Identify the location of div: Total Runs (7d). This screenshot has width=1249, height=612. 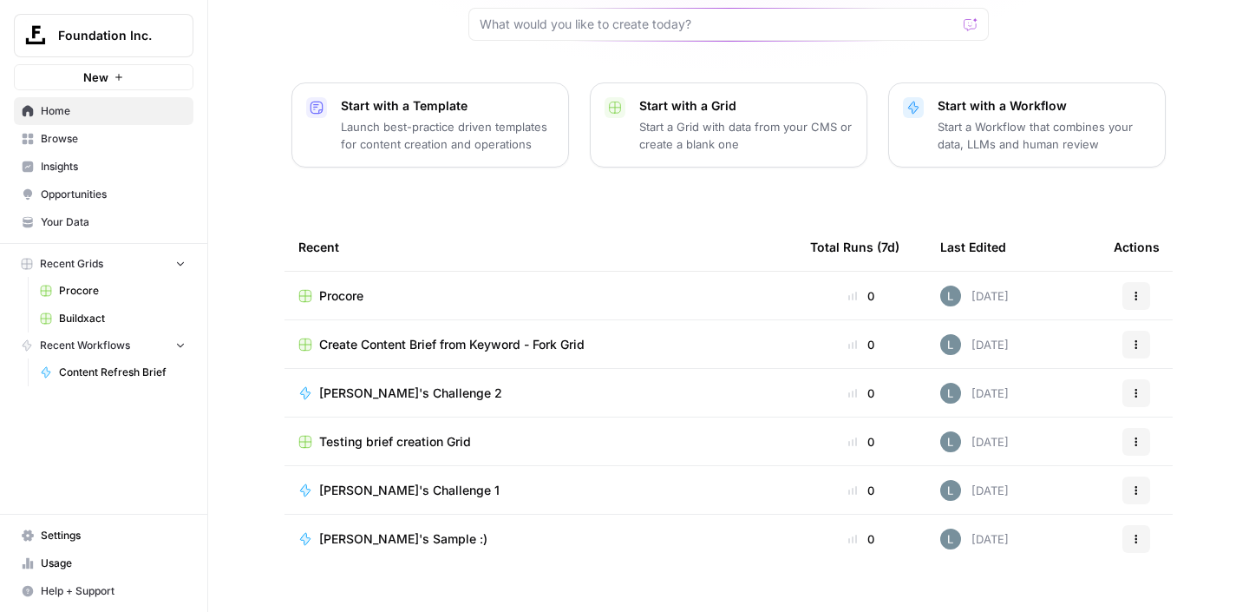
(855, 246).